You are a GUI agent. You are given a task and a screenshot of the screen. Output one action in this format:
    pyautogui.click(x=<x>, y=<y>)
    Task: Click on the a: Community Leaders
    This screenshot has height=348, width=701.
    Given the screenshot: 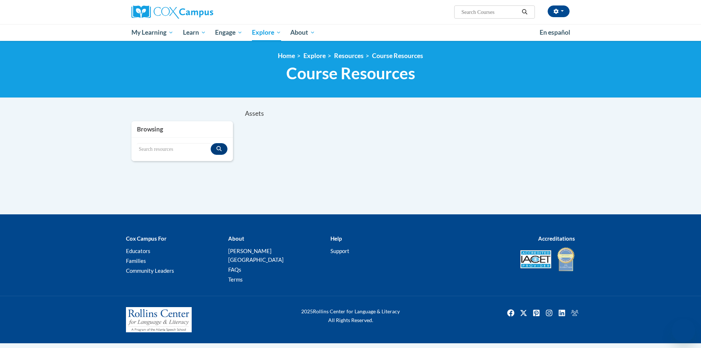 What is the action you would take?
    pyautogui.click(x=150, y=270)
    